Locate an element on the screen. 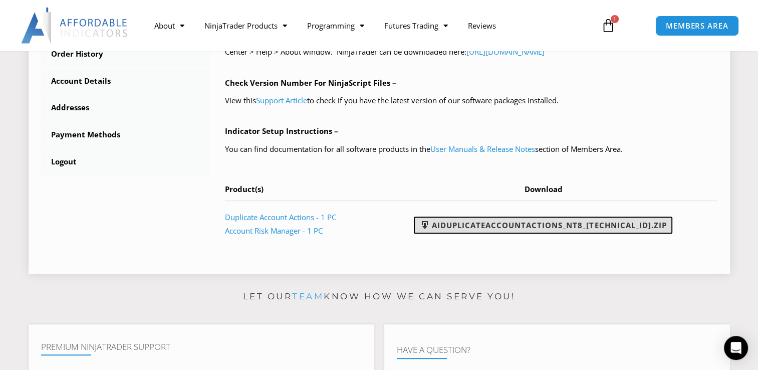  a: Support Article is located at coordinates (282, 100).